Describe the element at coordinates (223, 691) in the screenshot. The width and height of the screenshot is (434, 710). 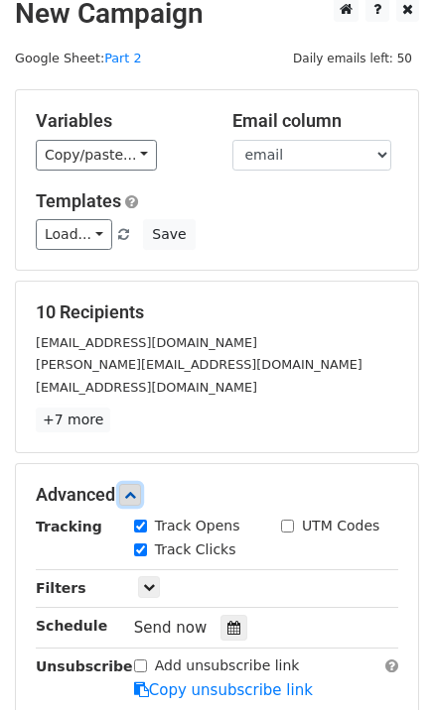
I see `a: Copy unsubscribe link` at that location.